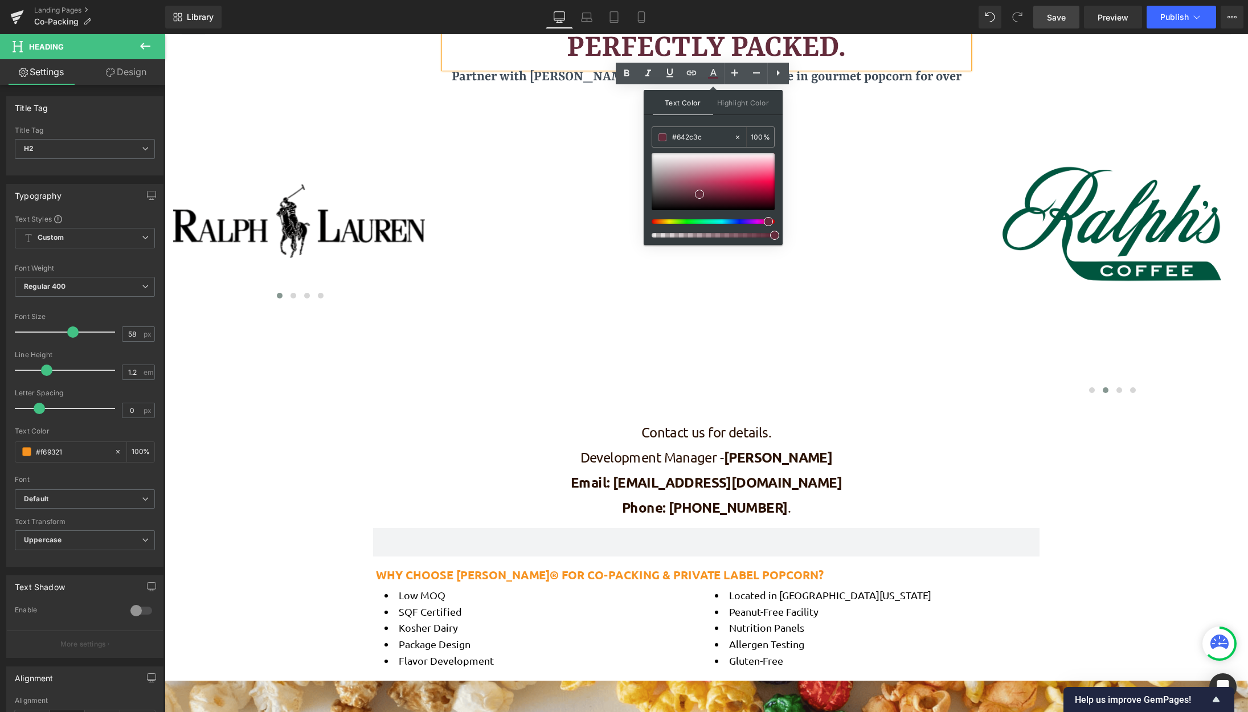 This screenshot has width=1248, height=712. What do you see at coordinates (83, 644) in the screenshot?
I see `p: More settings` at bounding box center [83, 644].